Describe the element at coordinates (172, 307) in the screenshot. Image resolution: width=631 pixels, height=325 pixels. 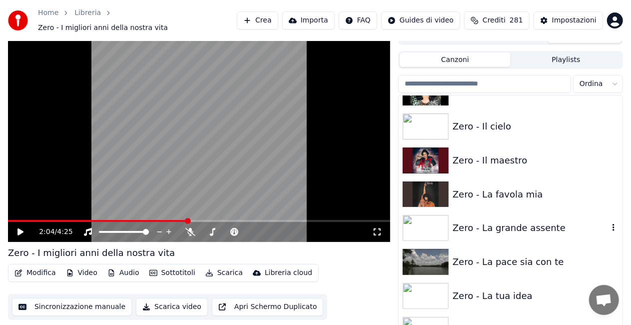
I see `button: Scarica video` at that location.